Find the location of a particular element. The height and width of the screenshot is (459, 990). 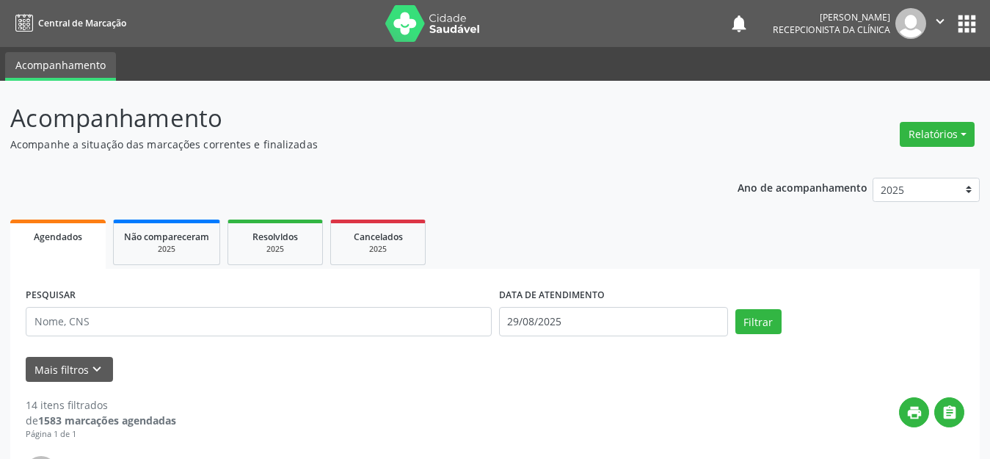

a: Acompanhamento is located at coordinates (60, 66).